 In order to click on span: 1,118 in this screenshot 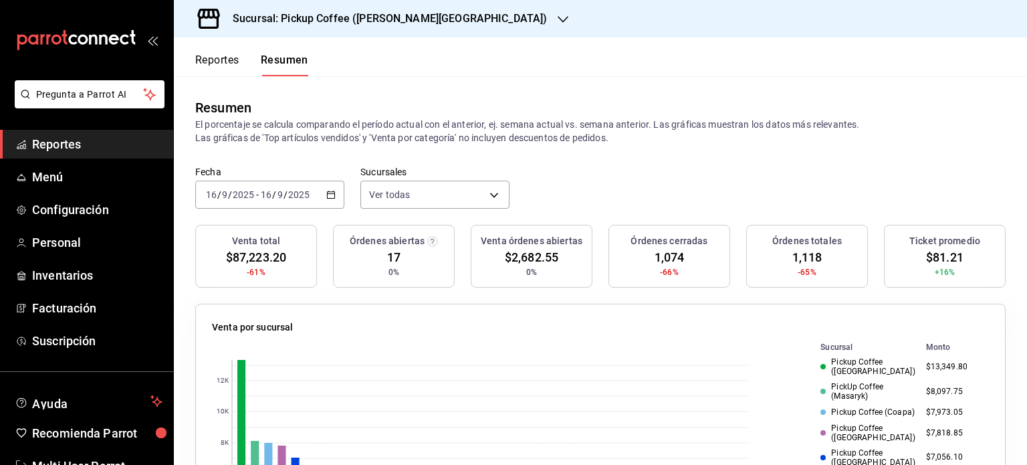, I will do `click(807, 257)`.